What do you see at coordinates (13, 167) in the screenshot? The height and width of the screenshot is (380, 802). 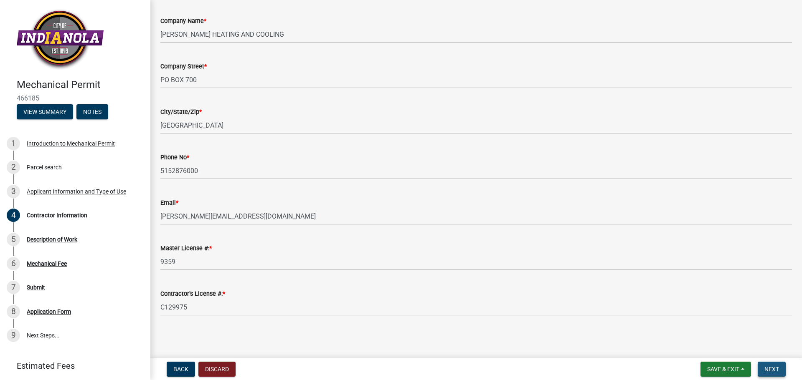 I see `div: 2` at bounding box center [13, 167].